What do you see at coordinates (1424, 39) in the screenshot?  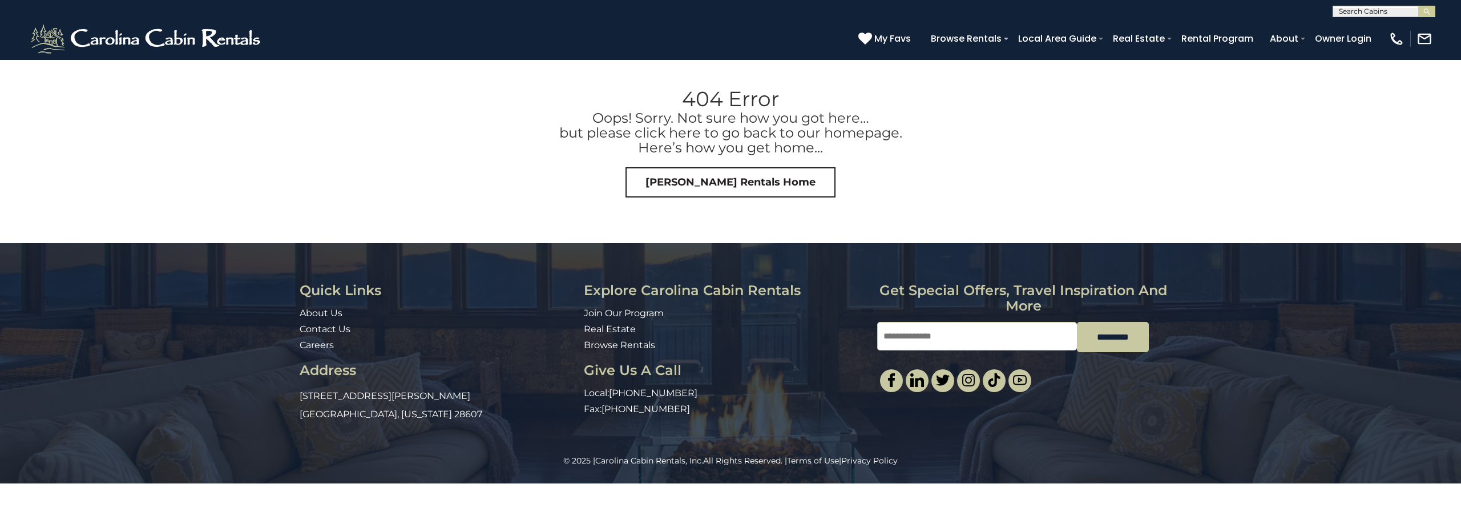 I see `img: mail-regular-white.png` at bounding box center [1424, 39].